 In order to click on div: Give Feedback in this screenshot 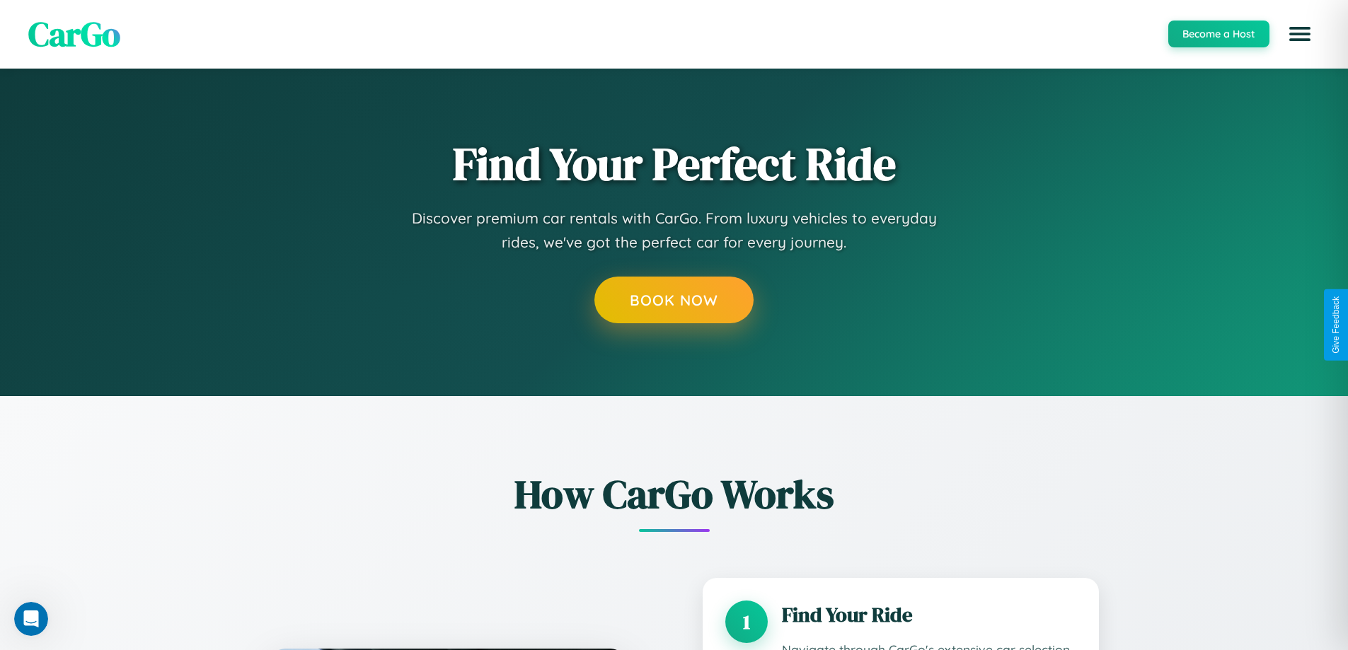, I will do `click(1336, 325)`.